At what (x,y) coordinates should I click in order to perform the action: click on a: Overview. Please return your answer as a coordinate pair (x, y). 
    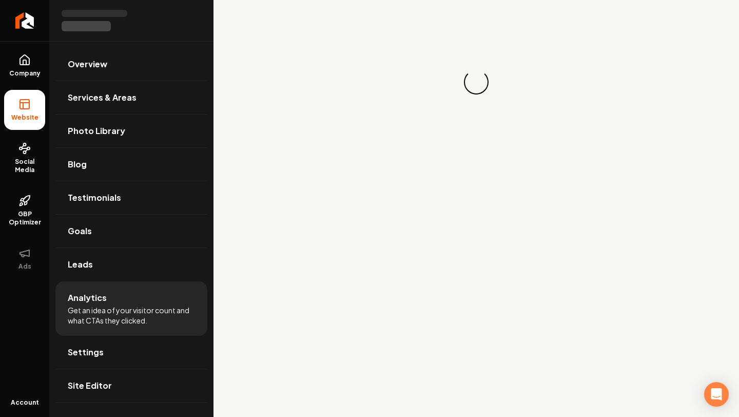
    Looking at the image, I should click on (131, 64).